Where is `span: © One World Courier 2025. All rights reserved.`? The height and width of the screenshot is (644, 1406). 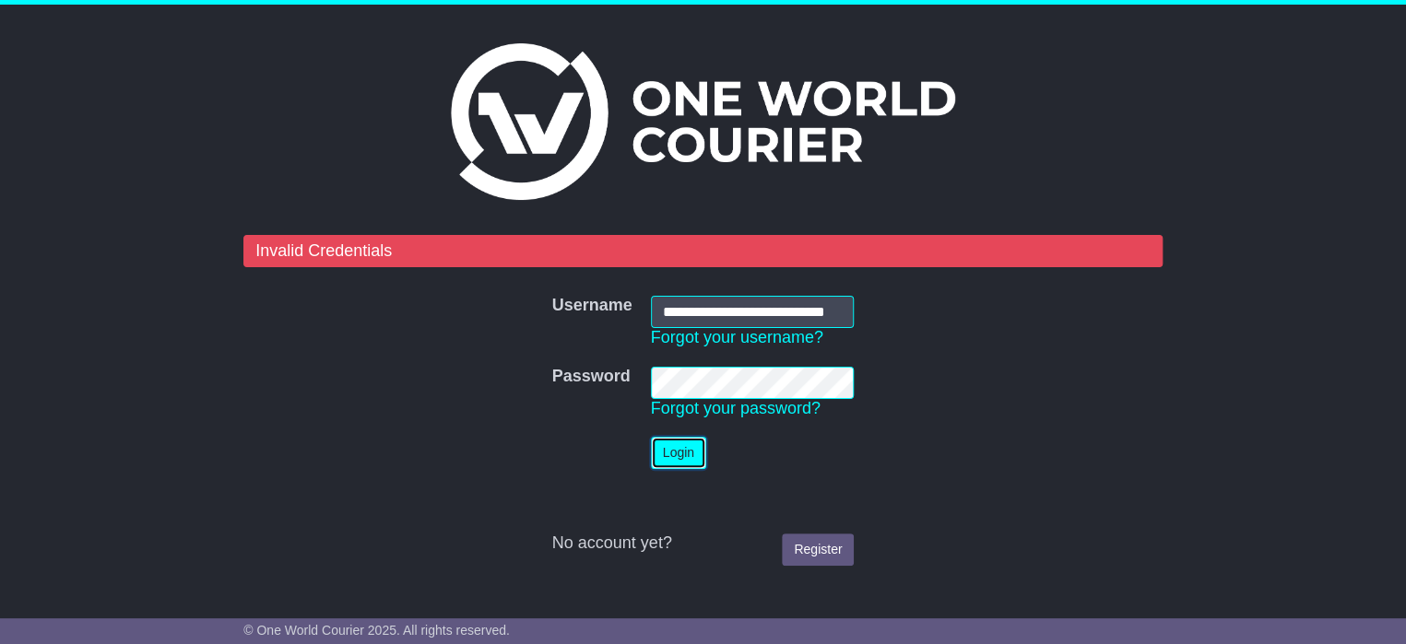
span: © One World Courier 2025. All rights reserved. is located at coordinates (376, 631).